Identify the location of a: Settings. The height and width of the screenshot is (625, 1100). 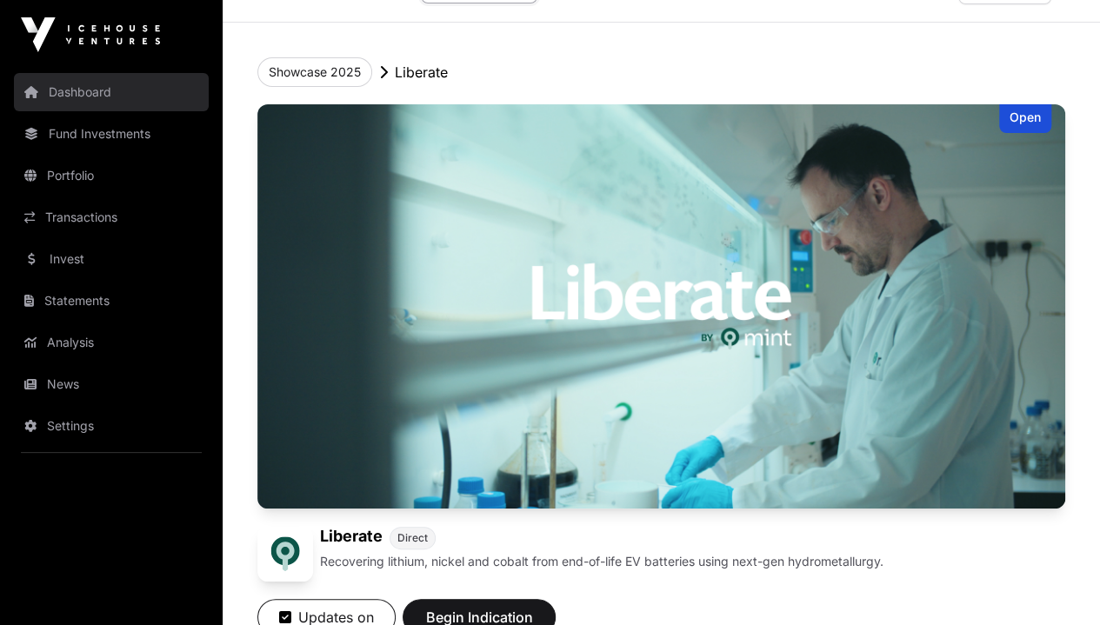
(111, 426).